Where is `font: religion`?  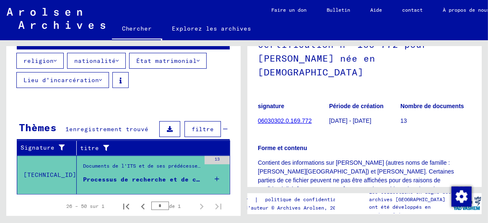 font: religion is located at coordinates (39, 61).